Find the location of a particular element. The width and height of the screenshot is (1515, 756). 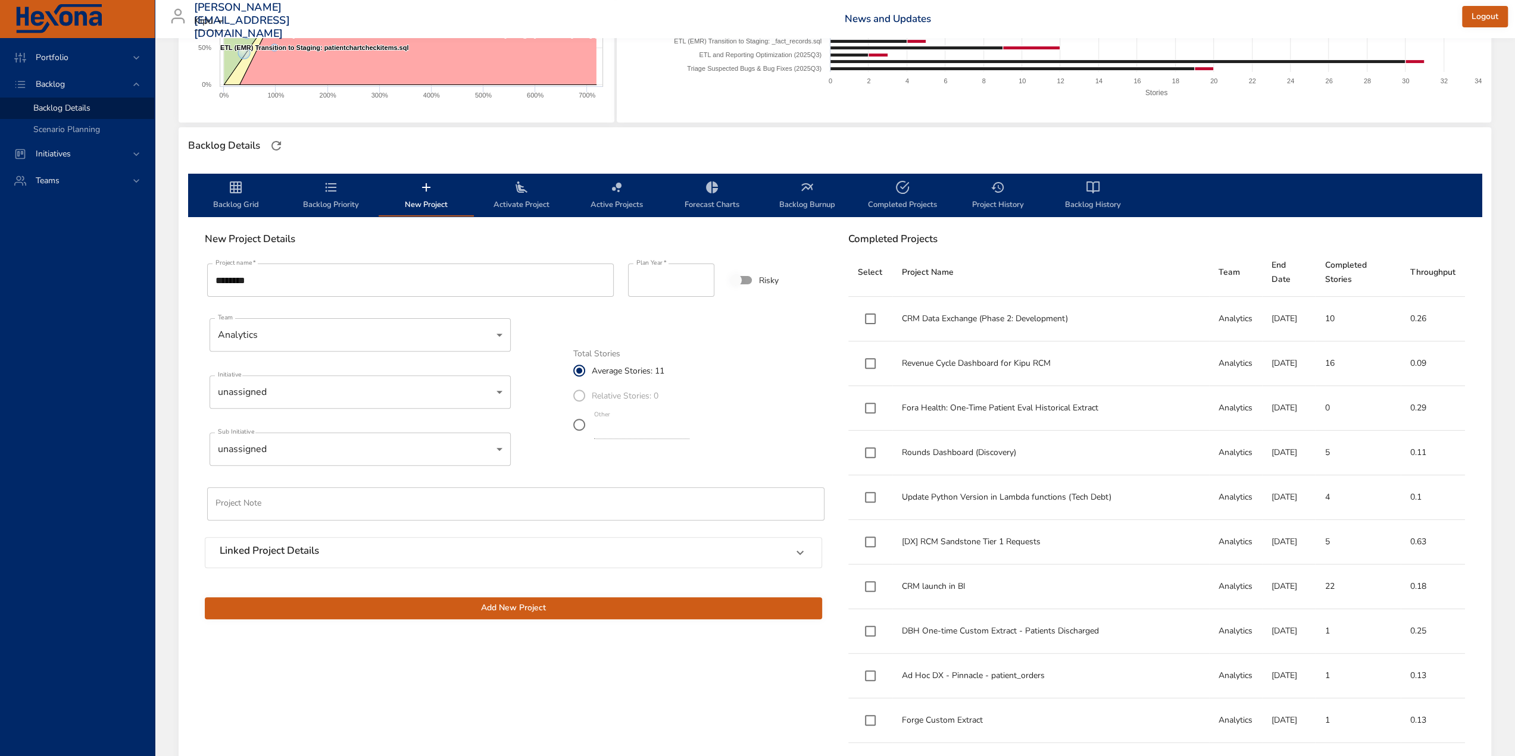

td: Ad Hoc DX - Pinnacle - patient_orders is located at coordinates (1050, 676).